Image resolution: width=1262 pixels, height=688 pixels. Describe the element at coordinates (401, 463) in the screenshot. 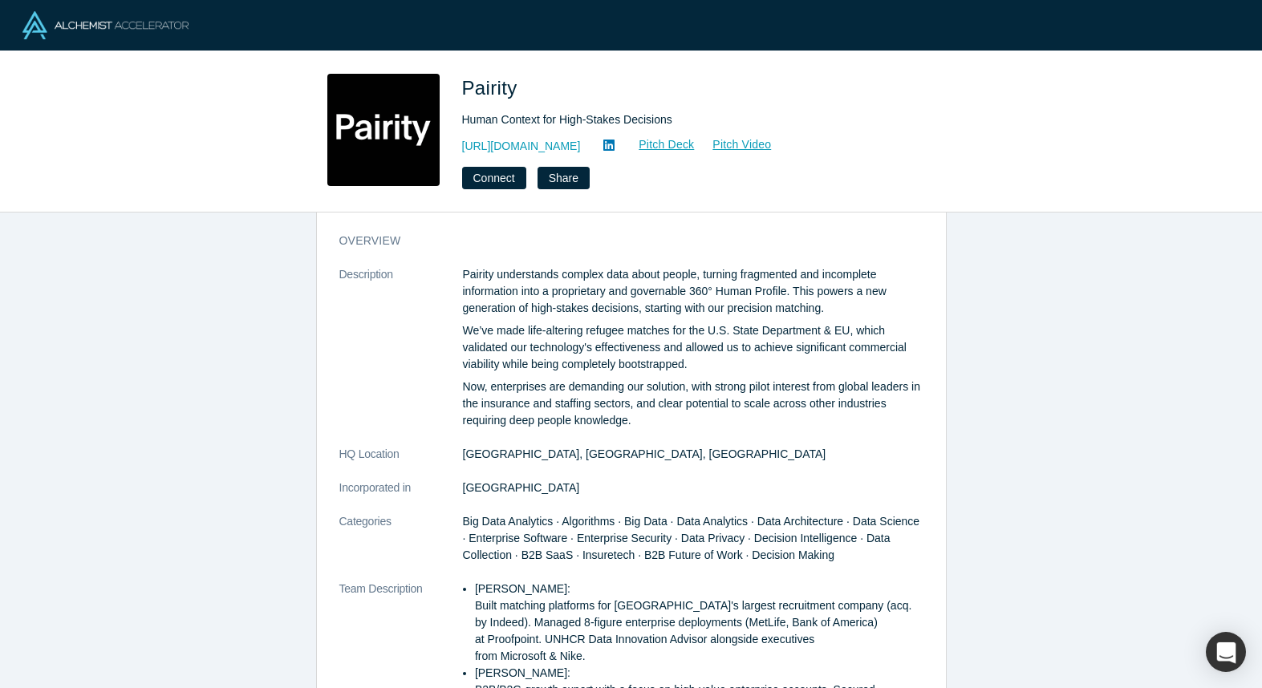

I see `dt: HQ Location` at that location.